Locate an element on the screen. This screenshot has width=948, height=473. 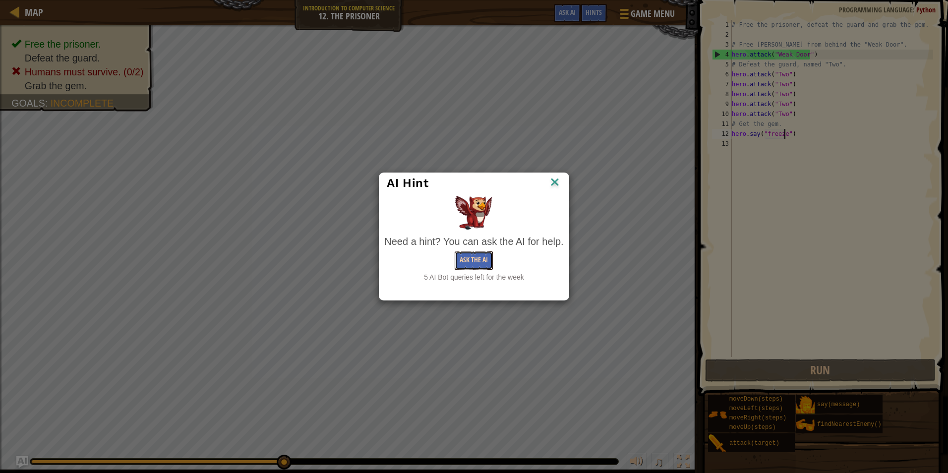
img: AI Hint Animal is located at coordinates (473, 213).